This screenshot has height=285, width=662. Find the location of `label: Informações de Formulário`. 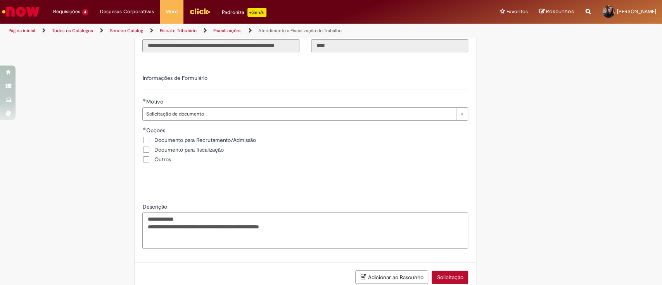

label: Informações de Formulário is located at coordinates (174, 78).